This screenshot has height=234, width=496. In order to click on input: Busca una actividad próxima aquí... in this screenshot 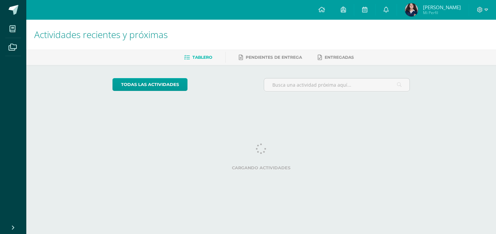, I will do `click(337, 85)`.